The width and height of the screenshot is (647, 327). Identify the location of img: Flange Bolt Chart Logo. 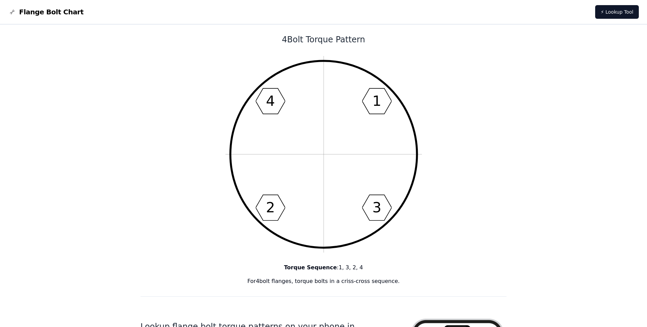
(12, 12).